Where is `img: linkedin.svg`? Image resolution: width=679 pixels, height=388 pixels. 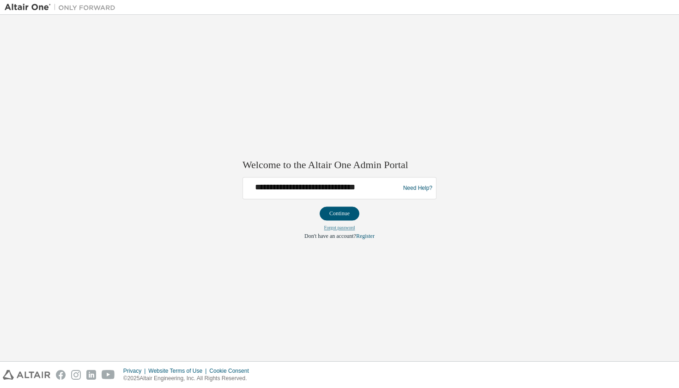
img: linkedin.svg is located at coordinates (91, 374).